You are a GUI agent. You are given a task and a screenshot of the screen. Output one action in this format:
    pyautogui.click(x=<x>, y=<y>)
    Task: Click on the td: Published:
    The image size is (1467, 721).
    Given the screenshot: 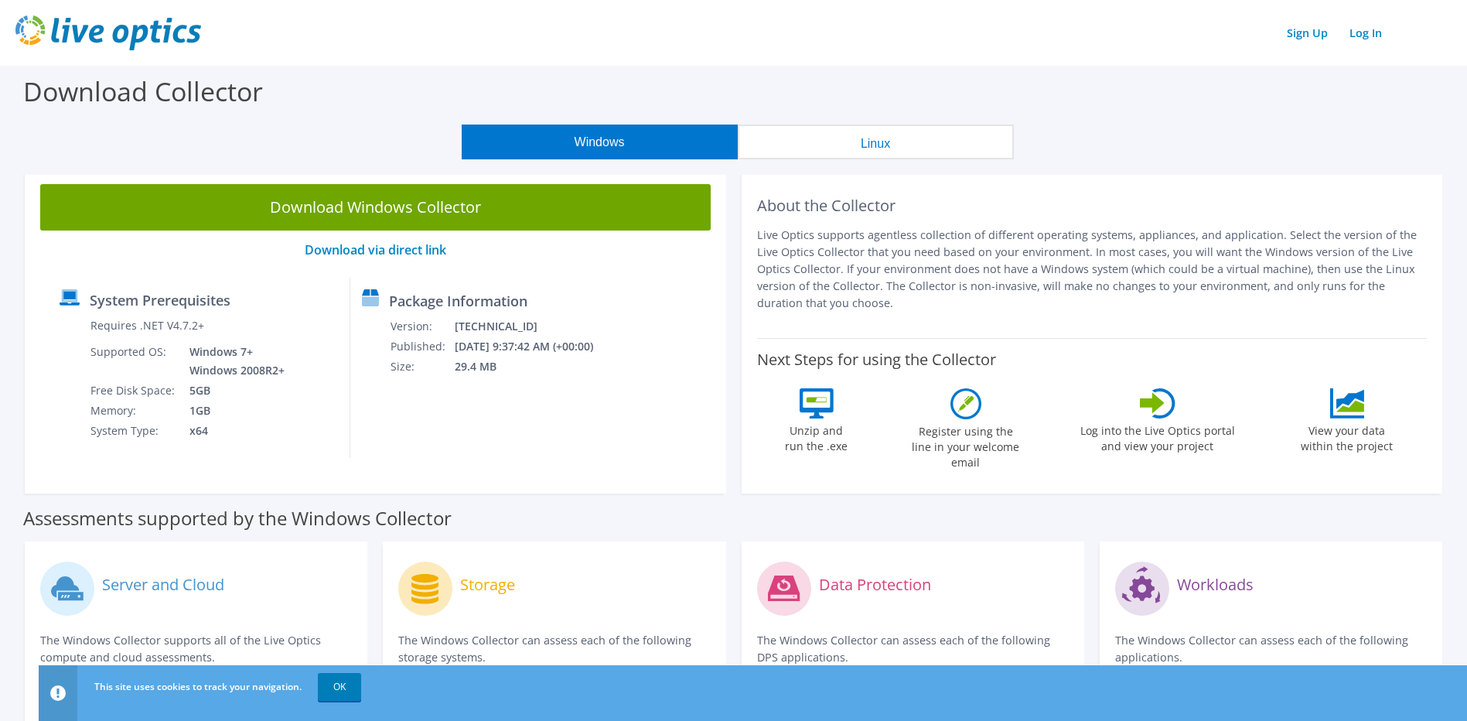 What is the action you would take?
    pyautogui.click(x=421, y=346)
    